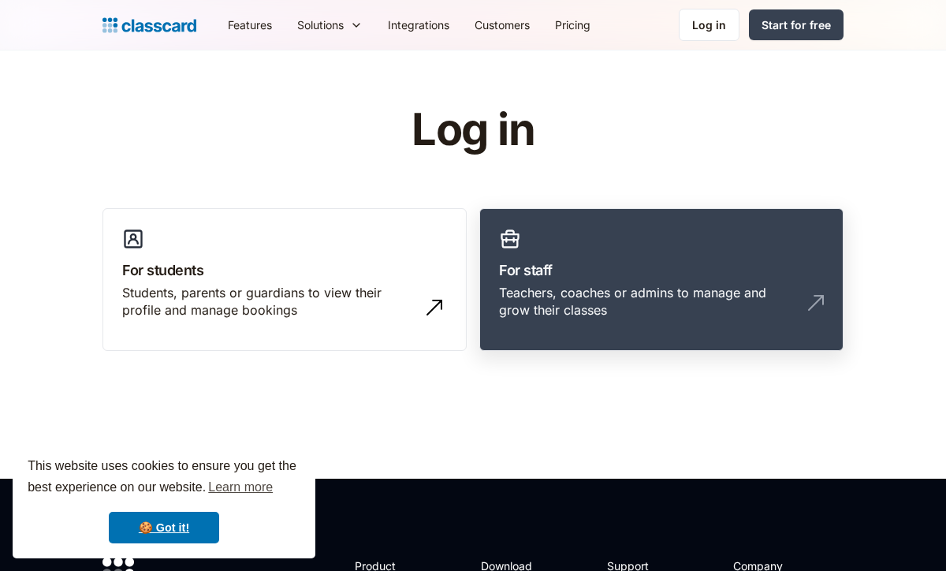 The width and height of the screenshot is (946, 571). What do you see at coordinates (646, 301) in the screenshot?
I see `div: Teachers, coaches or admins to manage and grow their classes` at bounding box center [646, 301].